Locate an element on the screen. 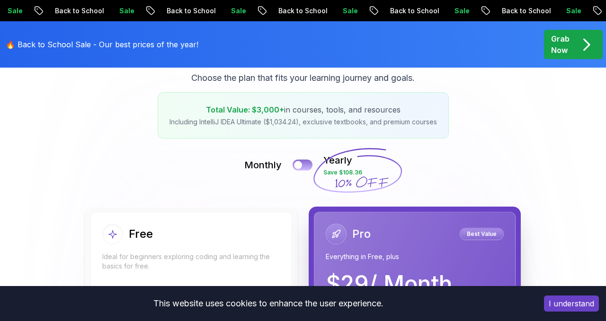 The height and width of the screenshot is (321, 606). p: 🔥 Back to School Sale - Our best prices of the year! is located at coordinates (102, 44).